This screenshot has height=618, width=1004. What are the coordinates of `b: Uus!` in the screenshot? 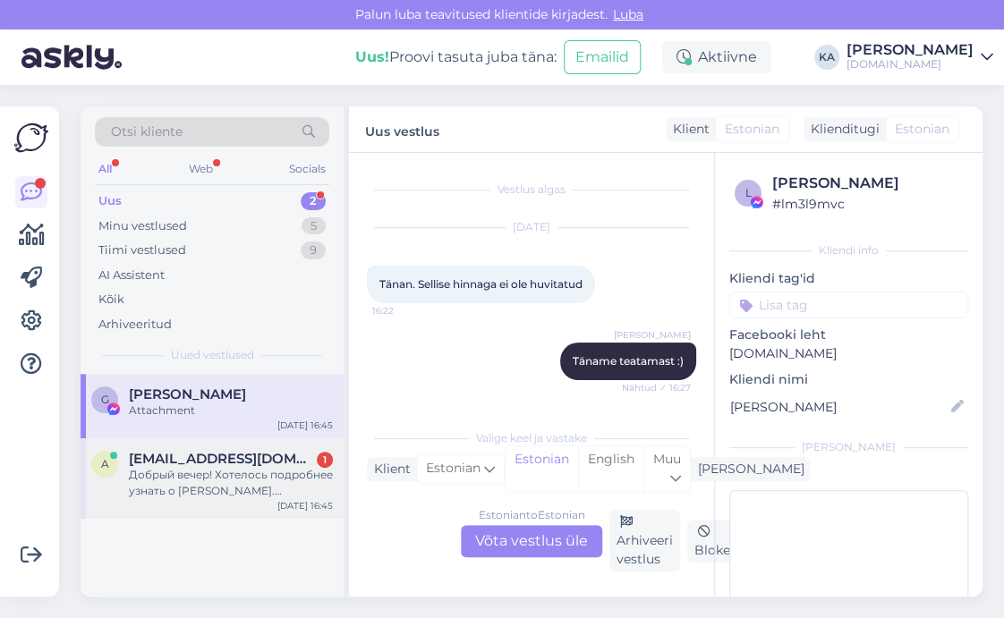 It's located at (372, 56).